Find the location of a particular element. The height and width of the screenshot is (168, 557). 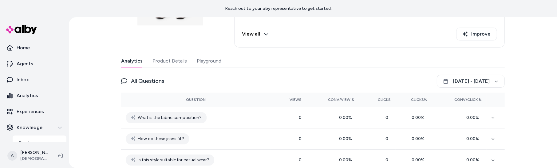

a: Home is located at coordinates (34, 48).